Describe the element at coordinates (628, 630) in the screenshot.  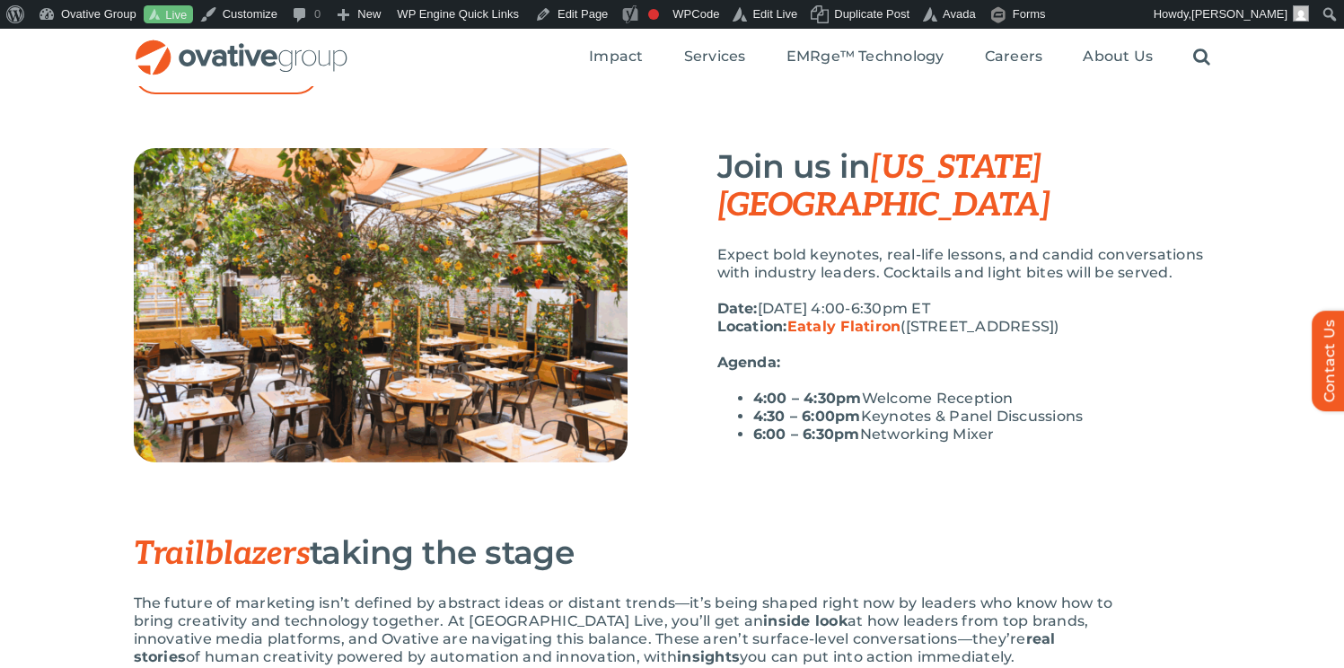
I see `p: The future of marketing isn’t defined by abstract ideas or distant trends—it’s being shaped right...` at that location.